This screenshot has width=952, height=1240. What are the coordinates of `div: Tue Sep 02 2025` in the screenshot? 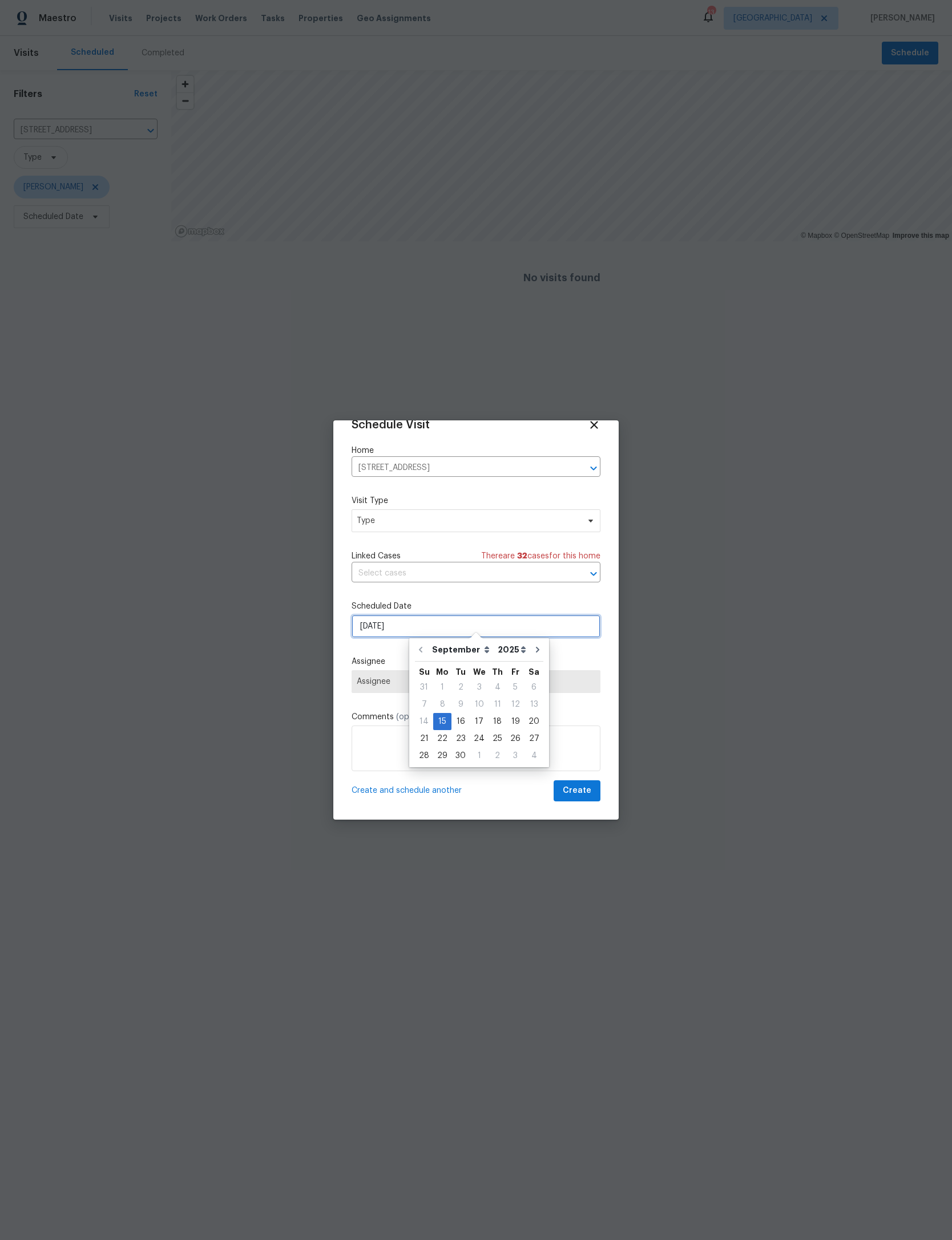 It's located at (460, 687).